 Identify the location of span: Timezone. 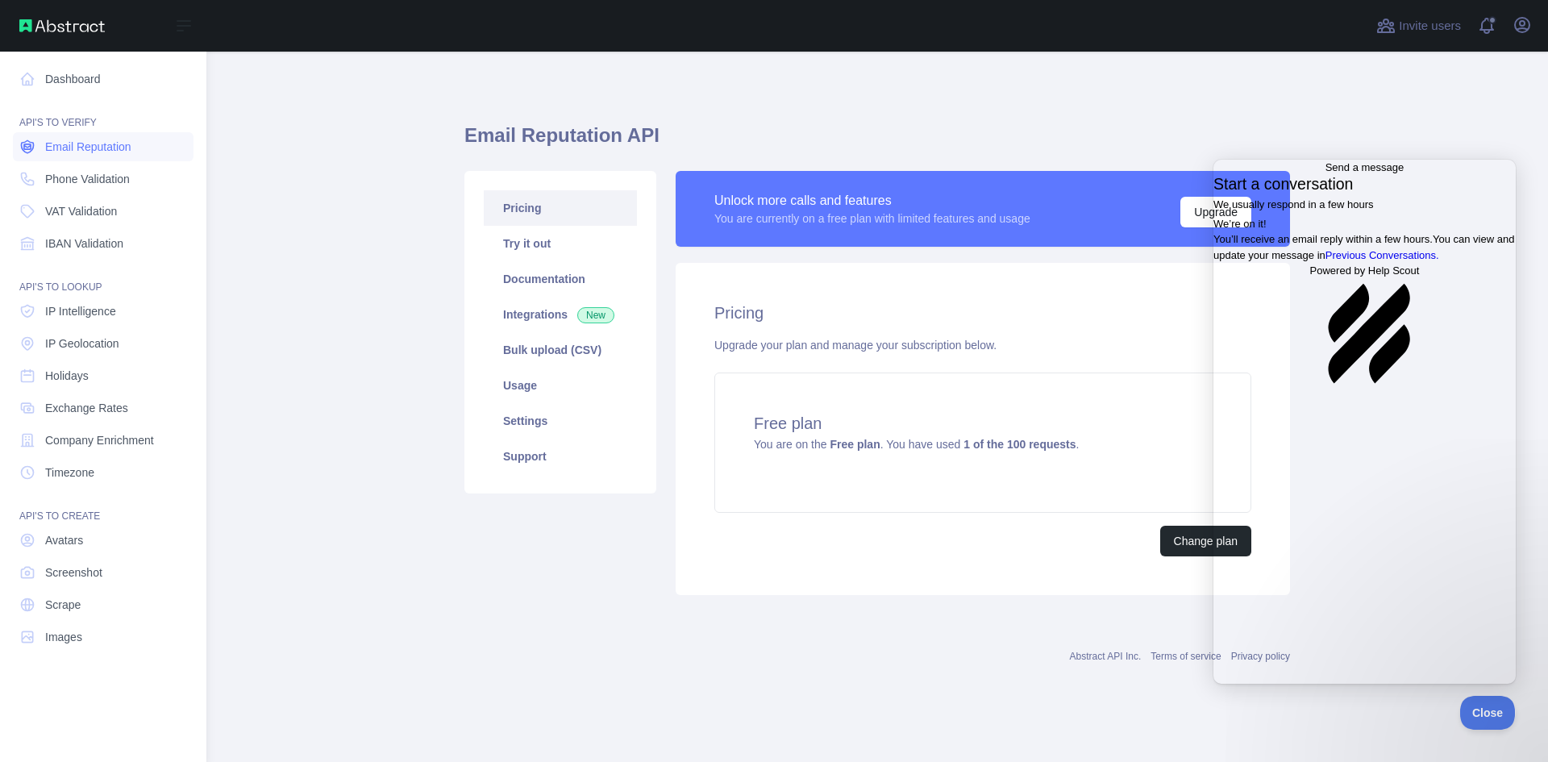
(69, 473).